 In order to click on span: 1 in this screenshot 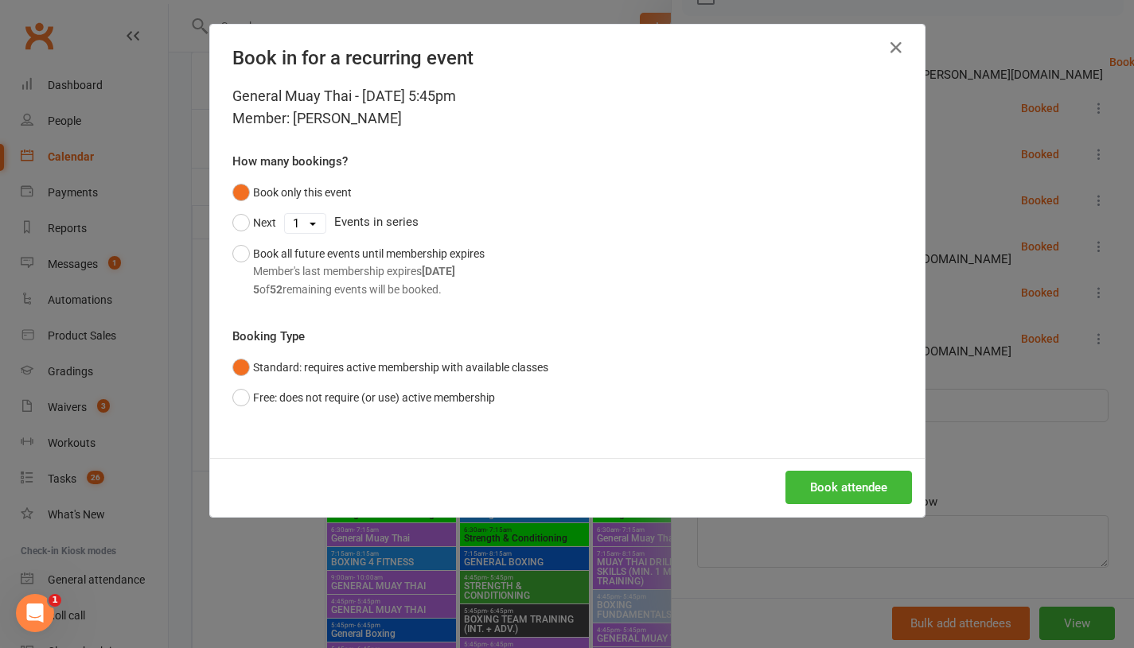, I will do `click(55, 601)`.